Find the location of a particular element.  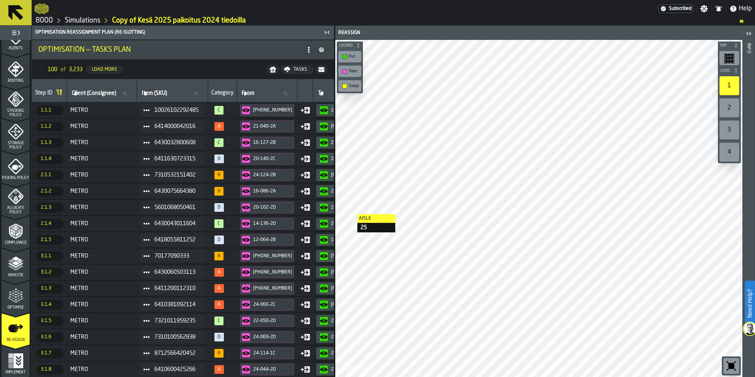

button: button-22-108-01 is located at coordinates (345, 256).